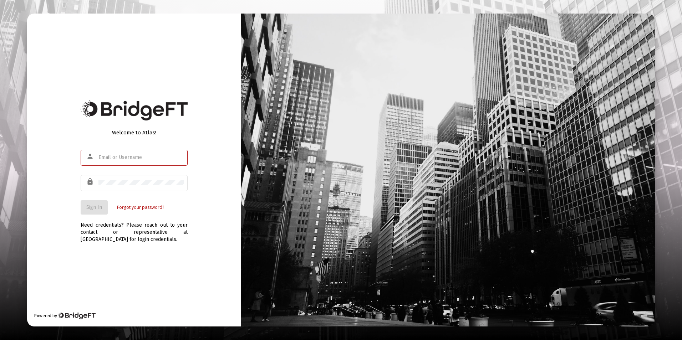 Image resolution: width=682 pixels, height=340 pixels. What do you see at coordinates (91, 157) in the screenshot?
I see `mat-icon: person` at bounding box center [91, 157].